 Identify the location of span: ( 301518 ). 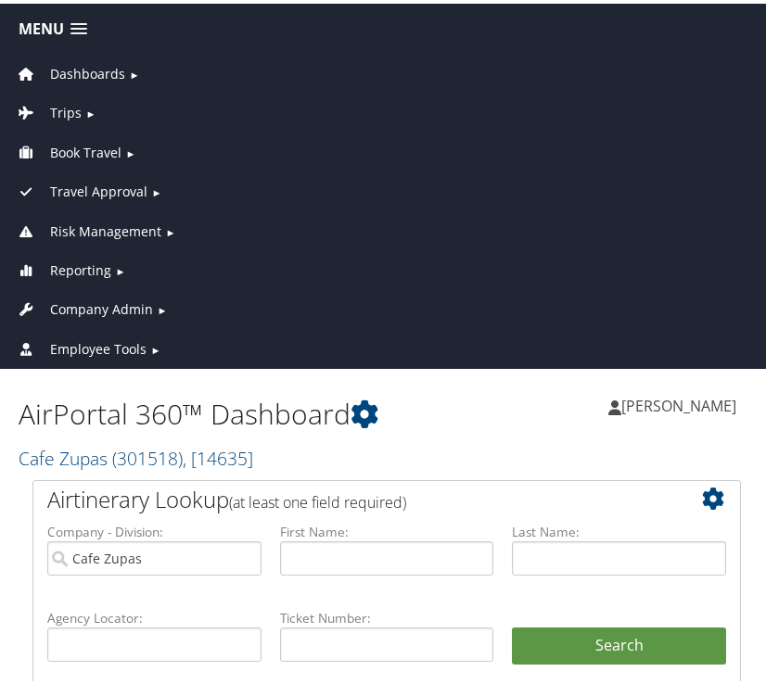
(147, 454).